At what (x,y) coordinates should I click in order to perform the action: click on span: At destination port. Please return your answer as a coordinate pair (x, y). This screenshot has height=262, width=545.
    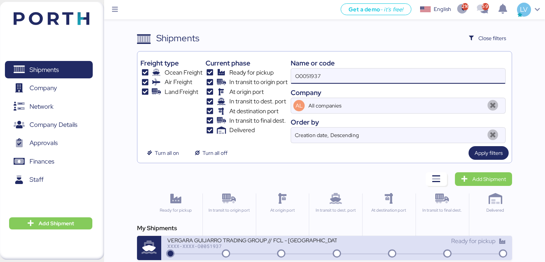
    Looking at the image, I should click on (254, 111).